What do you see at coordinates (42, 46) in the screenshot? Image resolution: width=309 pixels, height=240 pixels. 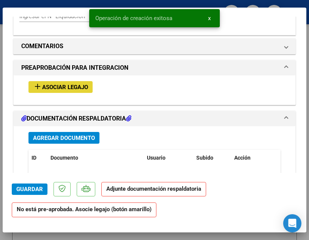 I see `h1: COMENTARIOS` at bounding box center [42, 46].